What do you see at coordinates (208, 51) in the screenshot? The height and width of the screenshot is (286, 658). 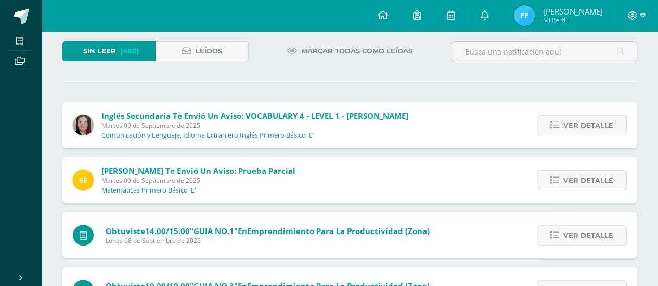 I see `span: Leídos` at bounding box center [208, 51].